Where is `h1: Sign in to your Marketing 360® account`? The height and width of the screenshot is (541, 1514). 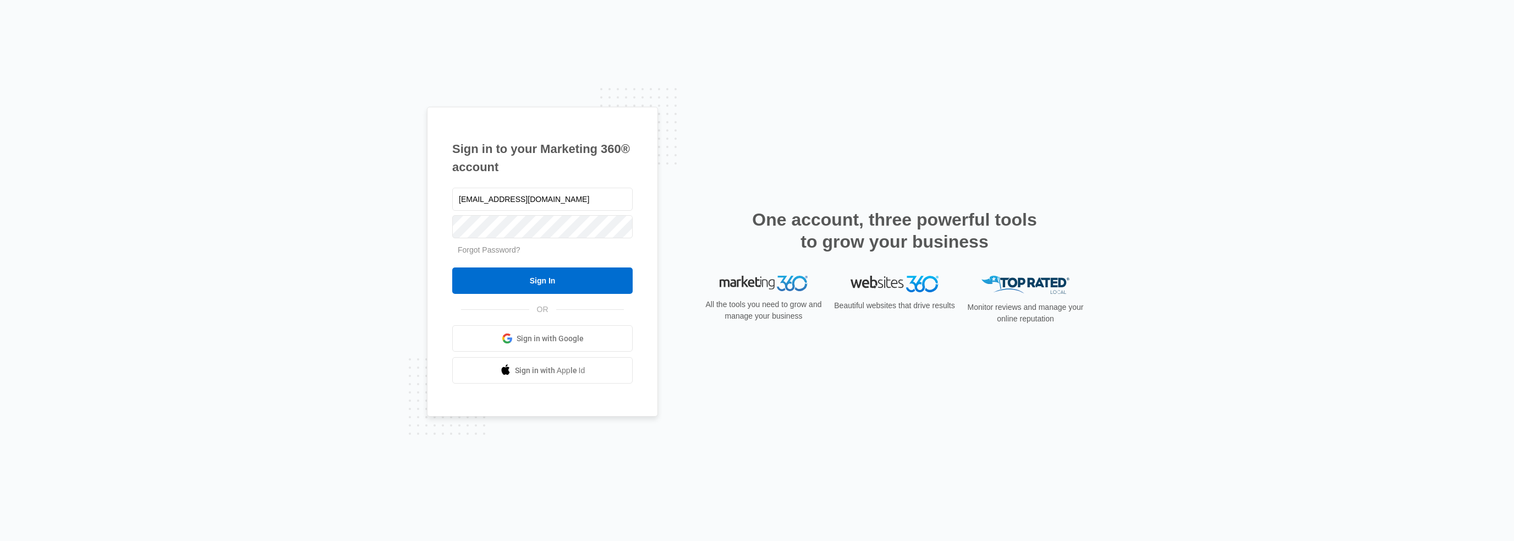
h1: Sign in to your Marketing 360® account is located at coordinates (542, 158).